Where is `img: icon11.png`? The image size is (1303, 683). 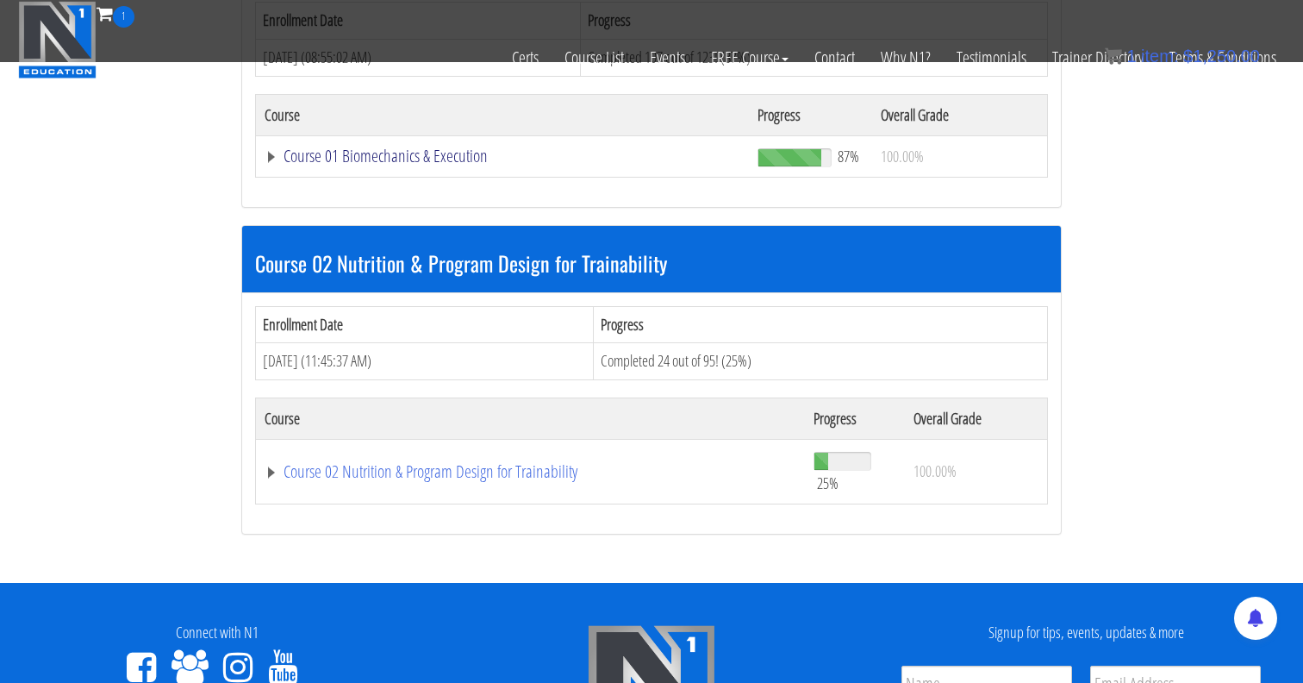
img: icon11.png is located at coordinates (1113, 56).